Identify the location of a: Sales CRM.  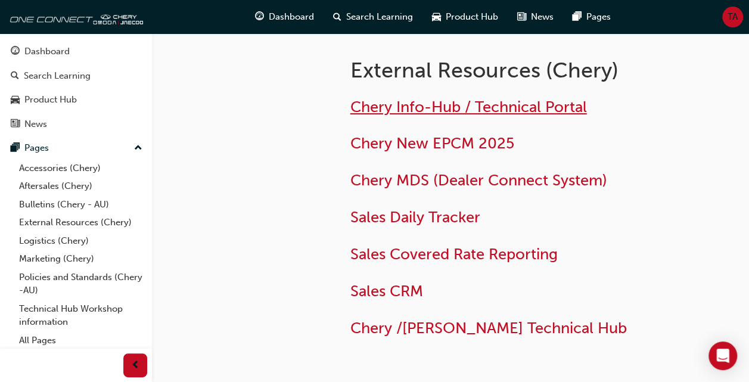
(387, 291).